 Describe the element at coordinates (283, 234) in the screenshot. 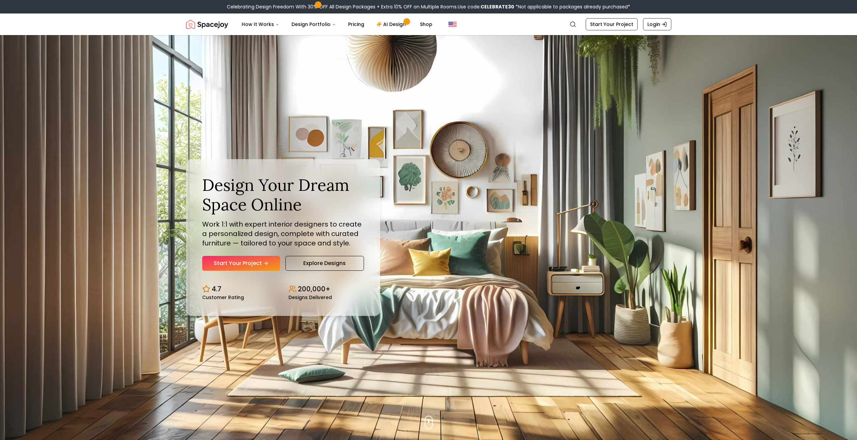

I see `p: Work 1:1 with expert interior designers to create a personalized design, complete with curated fu...` at that location.